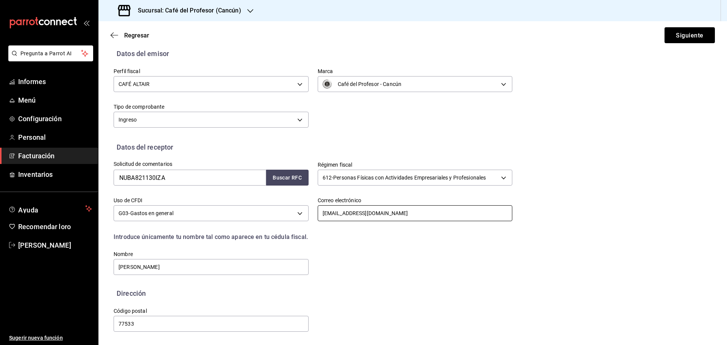  What do you see at coordinates (27, 100) in the screenshot?
I see `font: Menú` at bounding box center [27, 100].